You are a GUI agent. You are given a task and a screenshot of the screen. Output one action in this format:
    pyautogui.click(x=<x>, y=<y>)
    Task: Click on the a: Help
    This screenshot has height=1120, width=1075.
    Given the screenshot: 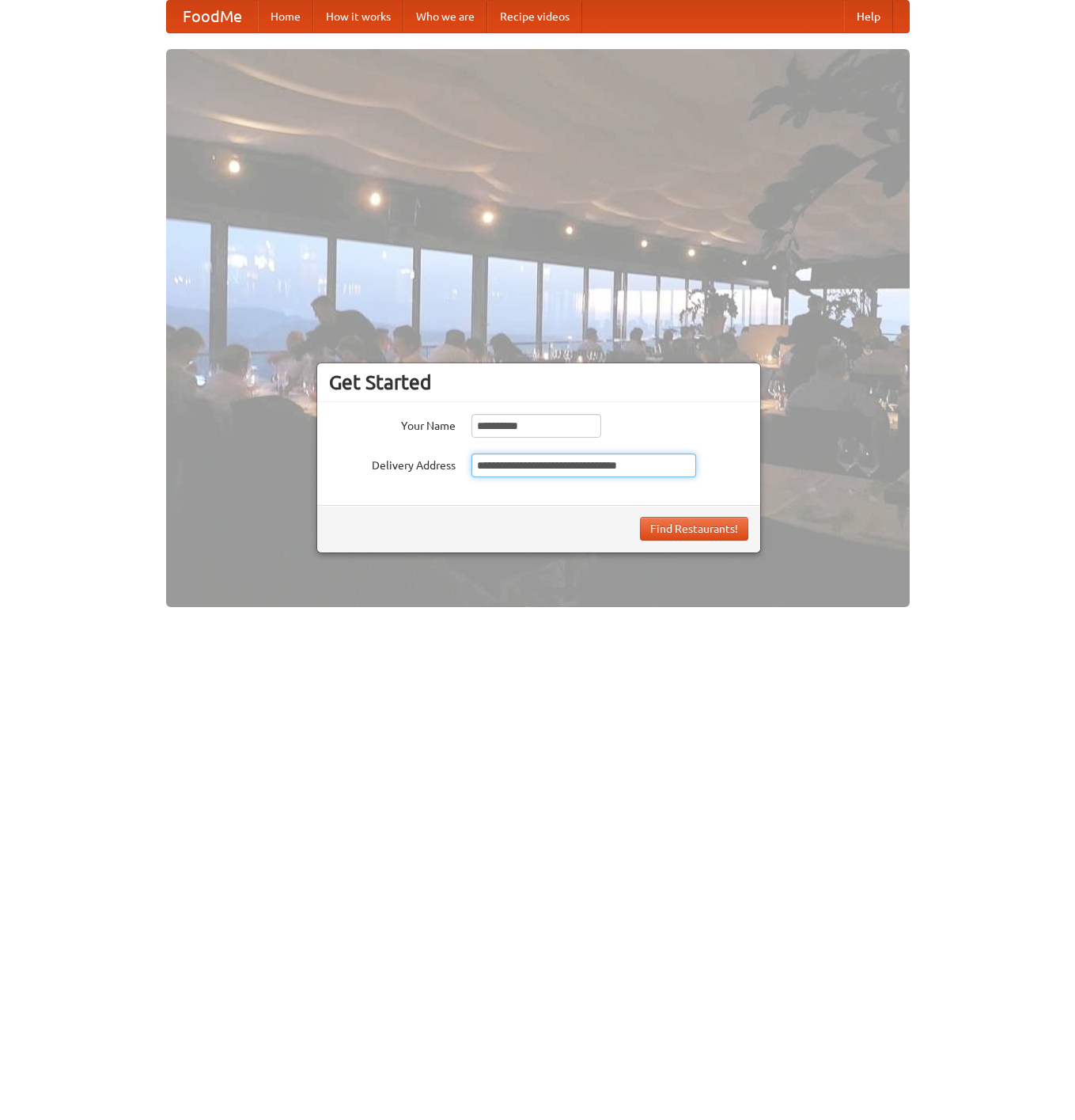 What is the action you would take?
    pyautogui.click(x=868, y=17)
    